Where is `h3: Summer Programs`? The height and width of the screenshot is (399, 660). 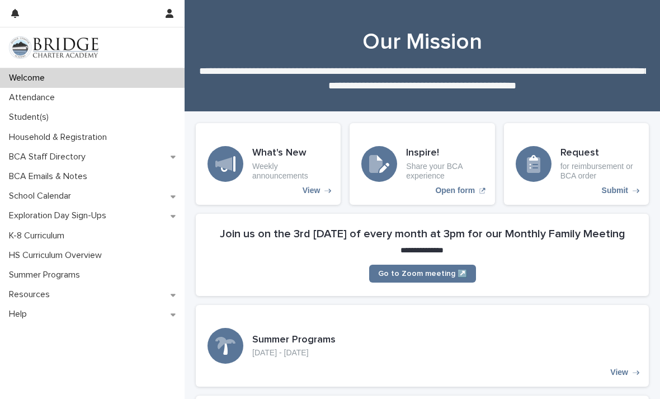
h3: Summer Programs is located at coordinates (294, 340).